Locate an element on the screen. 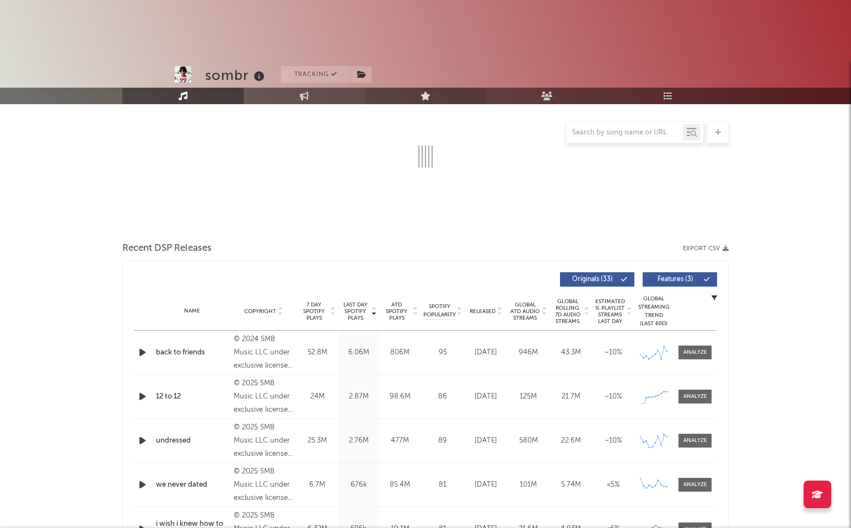 The image size is (851, 528). div: 43.3M is located at coordinates (571, 353).